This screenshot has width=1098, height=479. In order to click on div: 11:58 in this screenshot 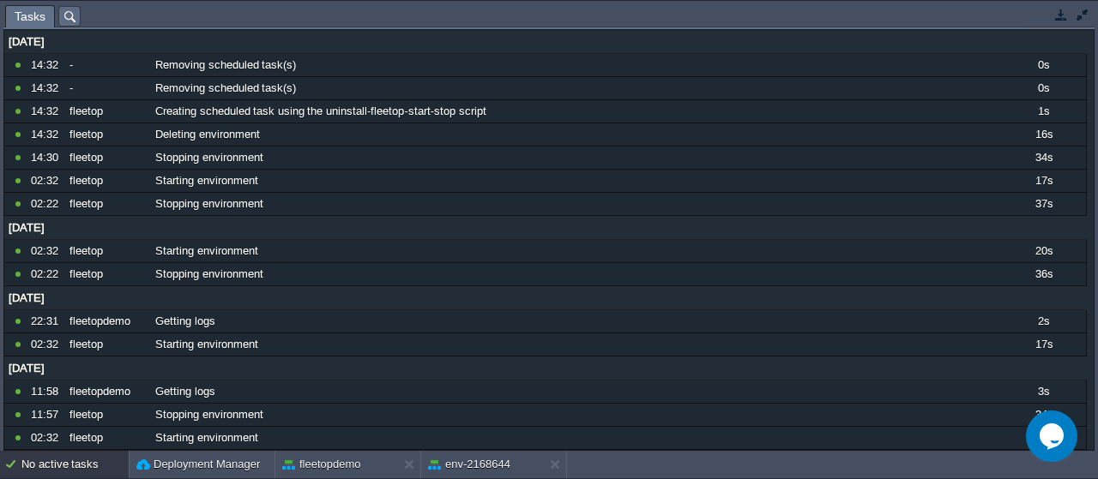, I will do `click(47, 392)`.